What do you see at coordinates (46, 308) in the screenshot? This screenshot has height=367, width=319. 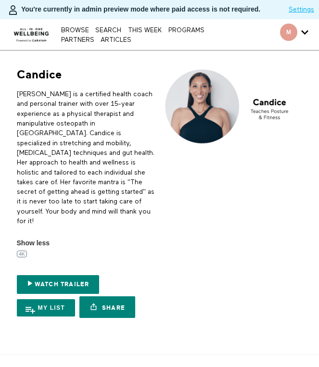 I see `button: My list` at bounding box center [46, 308].